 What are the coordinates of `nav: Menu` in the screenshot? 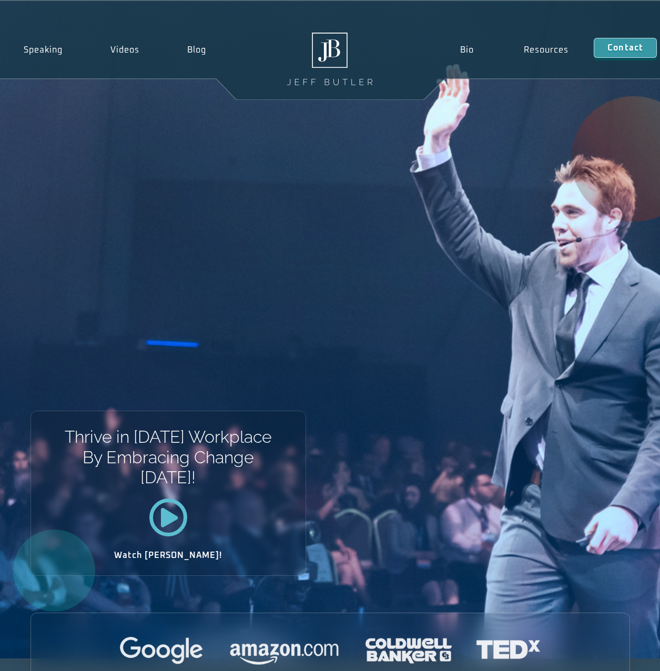 It's located at (514, 50).